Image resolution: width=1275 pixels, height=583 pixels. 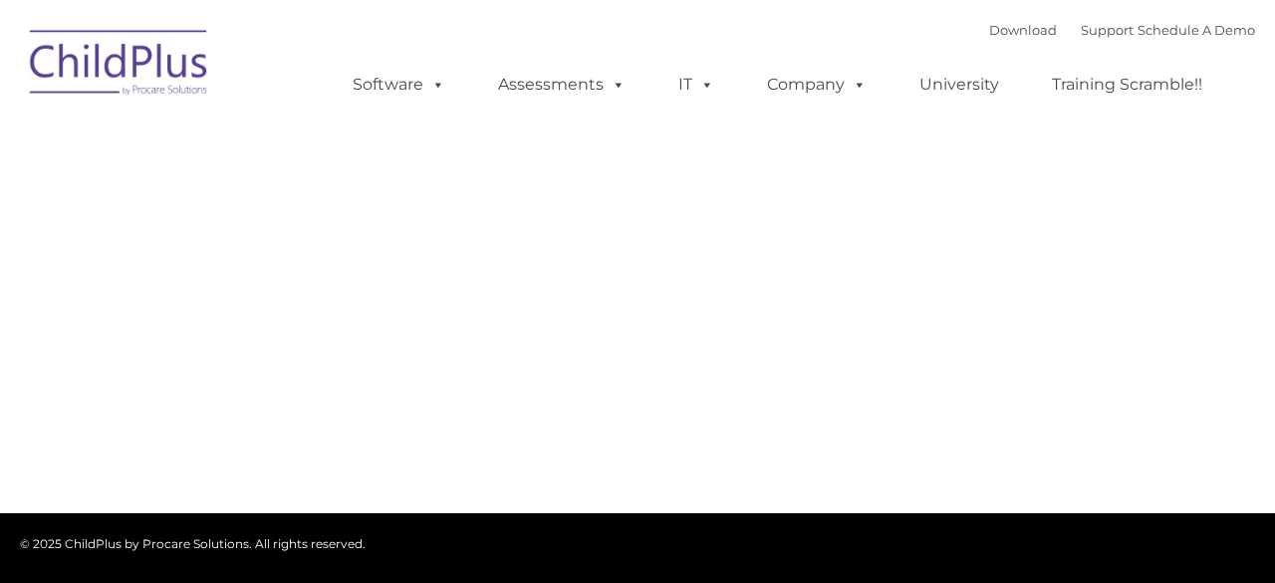 I want to click on img: ChildPlus by Procare Solutions, so click(x=120, y=66).